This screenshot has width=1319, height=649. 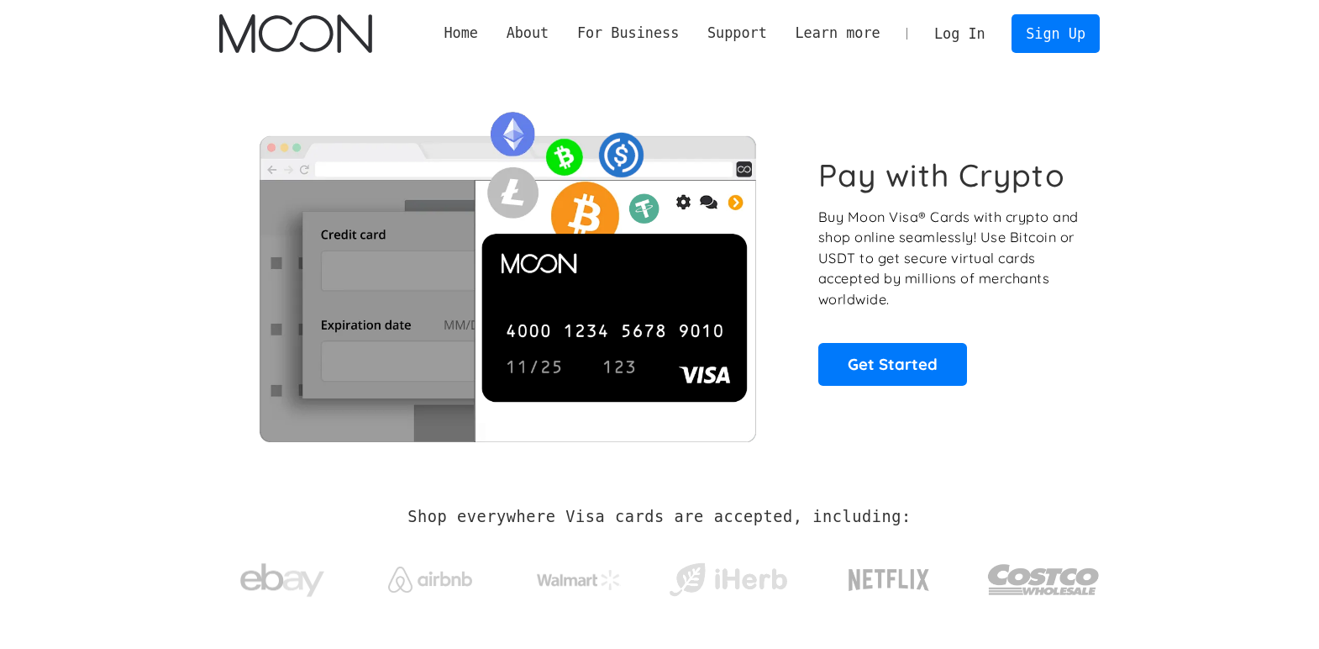 I want to click on a: ebay, so click(x=282, y=576).